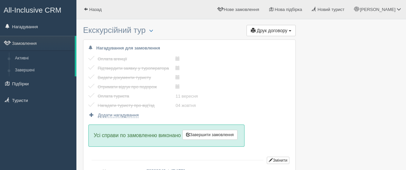  Describe the element at coordinates (185, 105) in the screenshot. I see `a: 04 жовтня` at that location.